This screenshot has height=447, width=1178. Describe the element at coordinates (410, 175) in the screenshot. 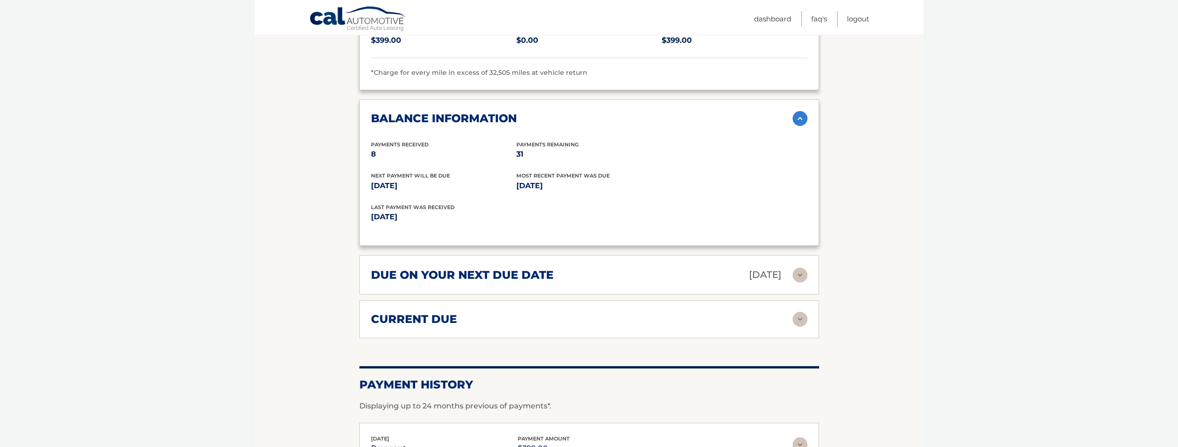

I see `span: Next Payment will be due` at that location.